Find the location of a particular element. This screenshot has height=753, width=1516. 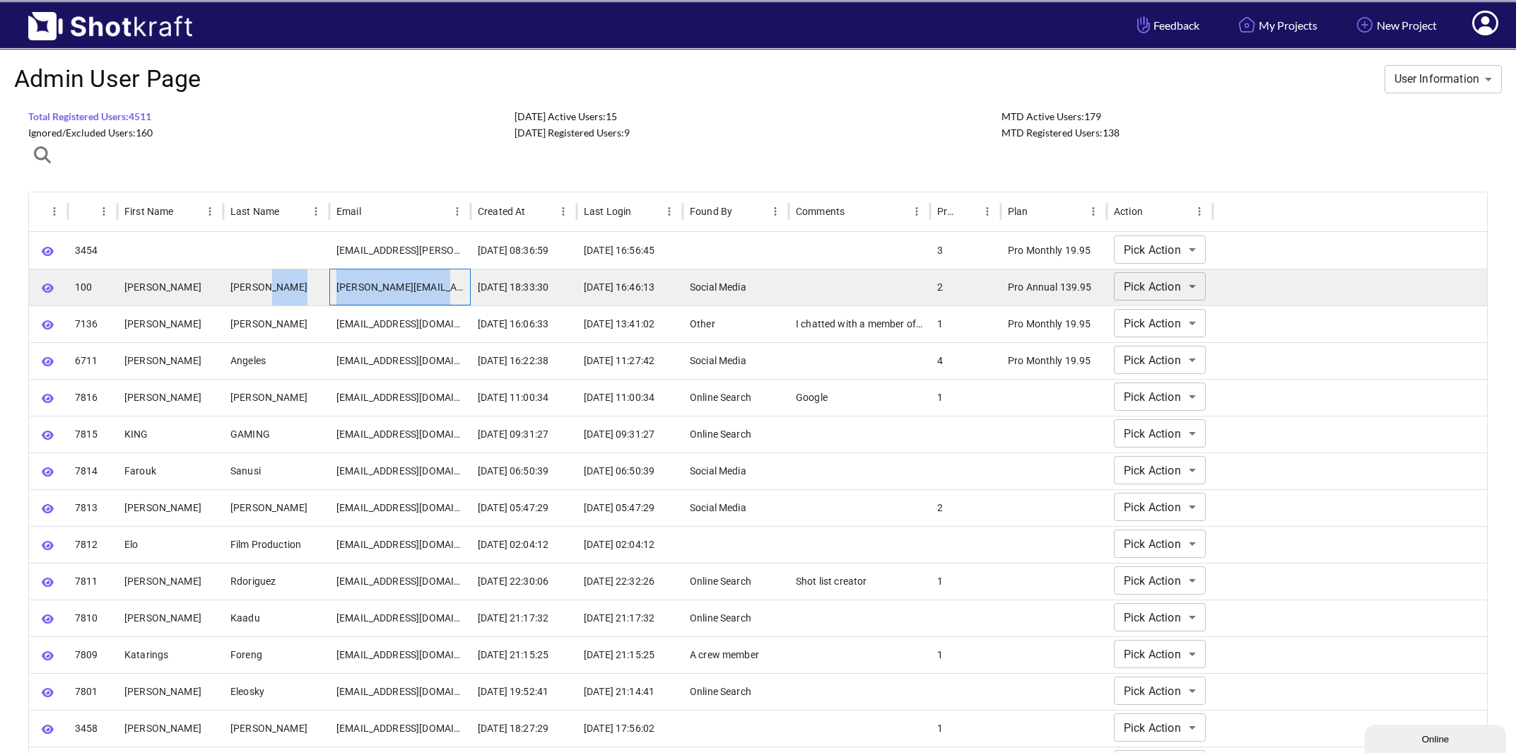

div: Last Name is located at coordinates (254, 211).